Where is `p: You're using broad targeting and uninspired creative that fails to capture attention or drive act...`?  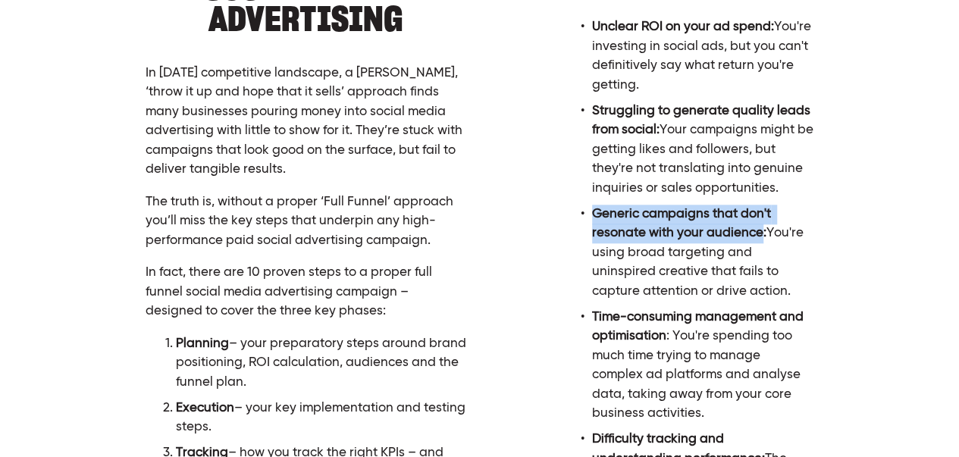
p: You're using broad targeting and uninspired creative that fails to capture attention or drive act... is located at coordinates (703, 253).